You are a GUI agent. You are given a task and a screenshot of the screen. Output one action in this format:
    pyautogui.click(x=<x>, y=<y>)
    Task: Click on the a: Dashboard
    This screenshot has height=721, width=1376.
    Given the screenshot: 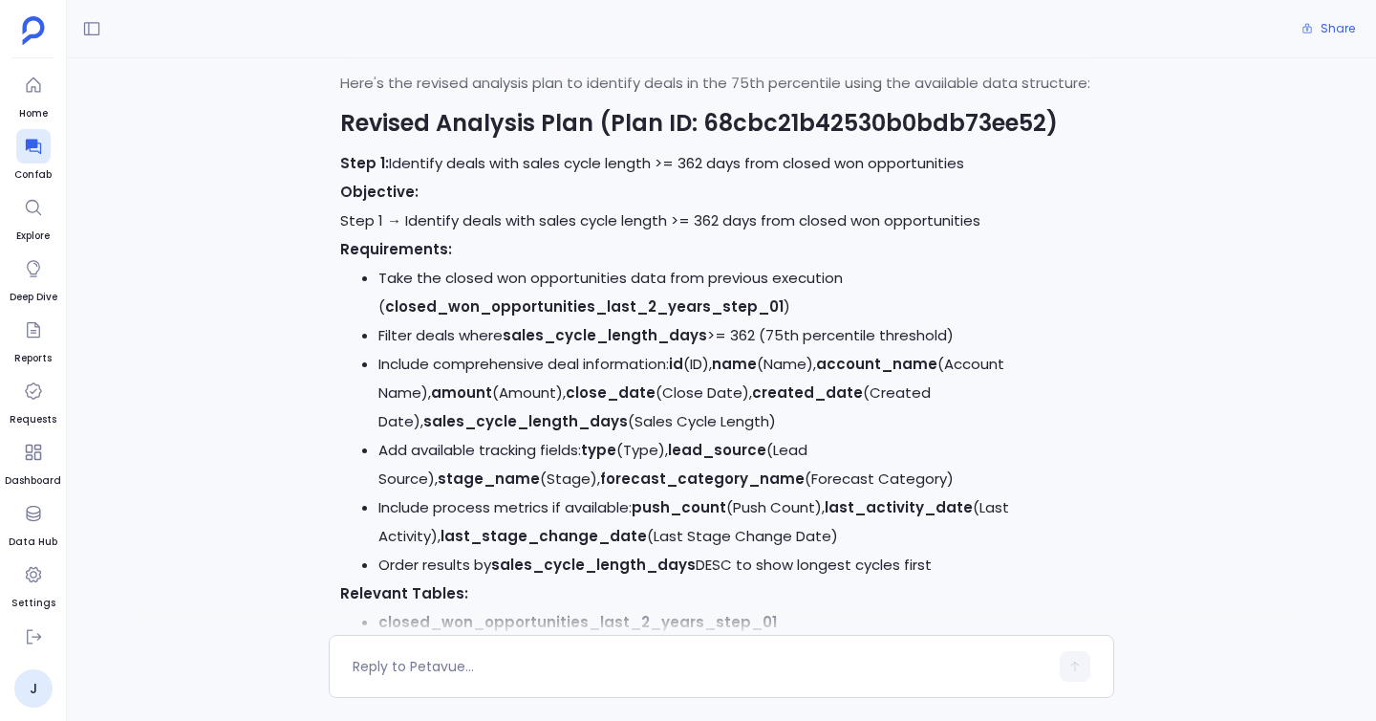 What is the action you would take?
    pyautogui.click(x=32, y=462)
    